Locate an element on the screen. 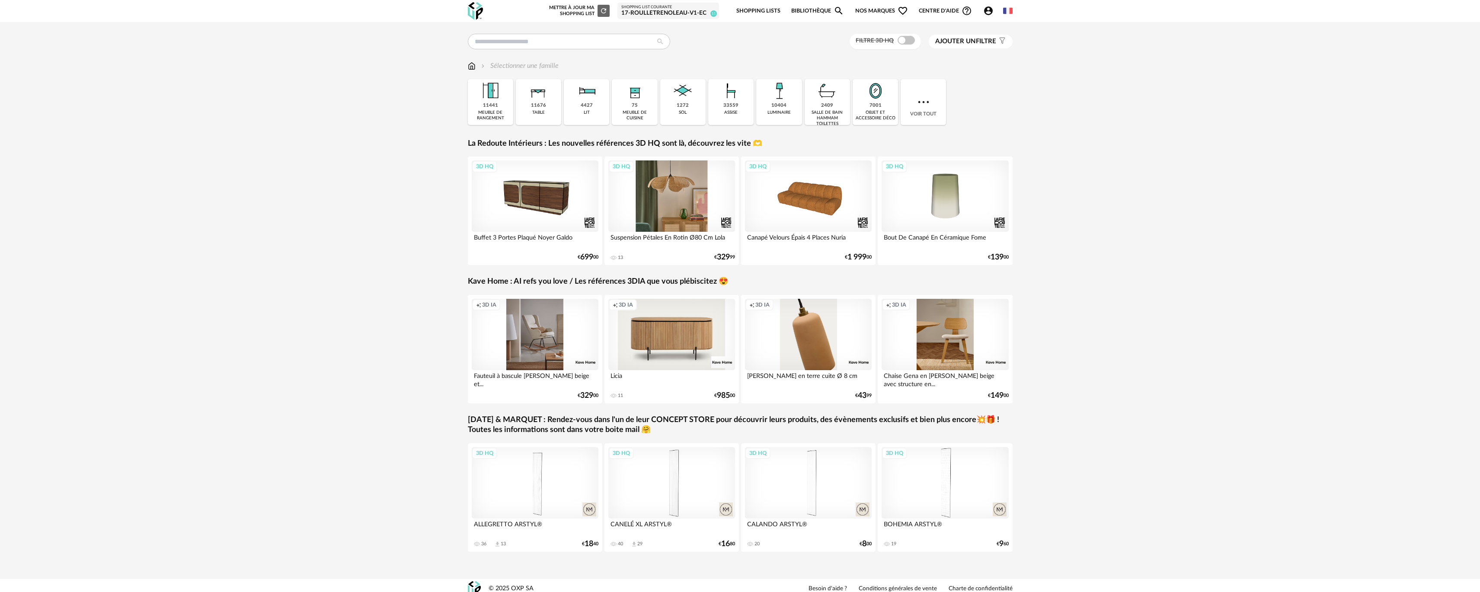 The height and width of the screenshot is (592, 1480). span: Download icon is located at coordinates (497, 544).